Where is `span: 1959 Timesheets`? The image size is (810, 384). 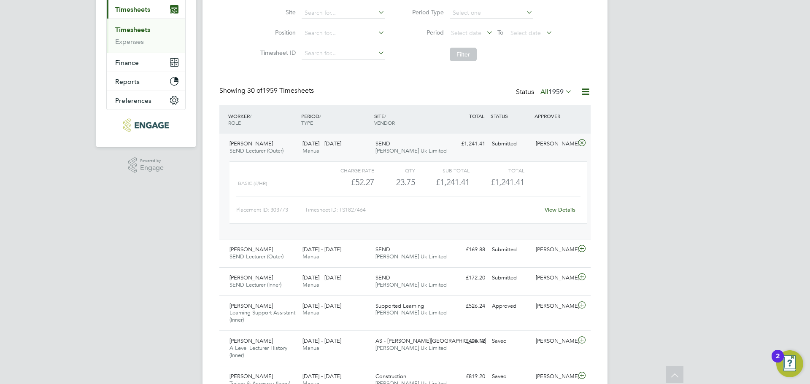
span: 1959 Timesheets is located at coordinates (280, 91).